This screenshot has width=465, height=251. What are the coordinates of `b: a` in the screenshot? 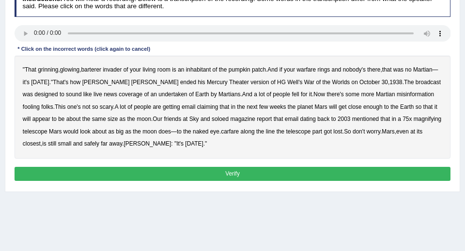 It's located at (399, 119).